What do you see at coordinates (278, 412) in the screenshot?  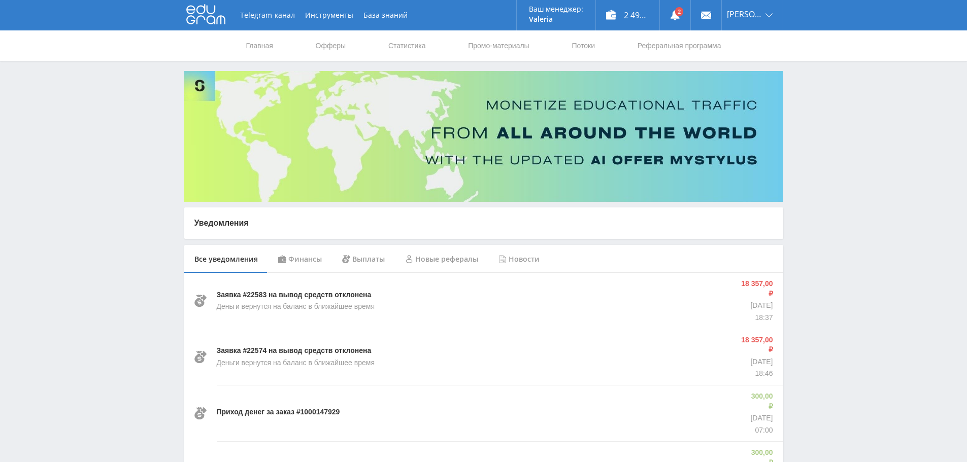 I see `p: Приход денег за заказ #1000147929` at bounding box center [278, 412].